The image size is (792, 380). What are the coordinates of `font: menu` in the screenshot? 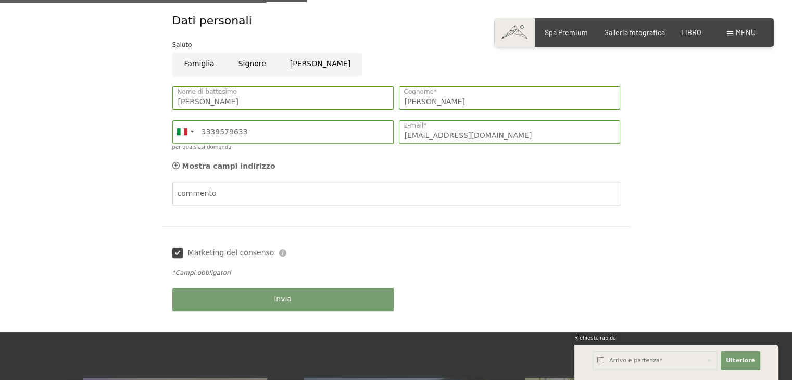 It's located at (746, 32).